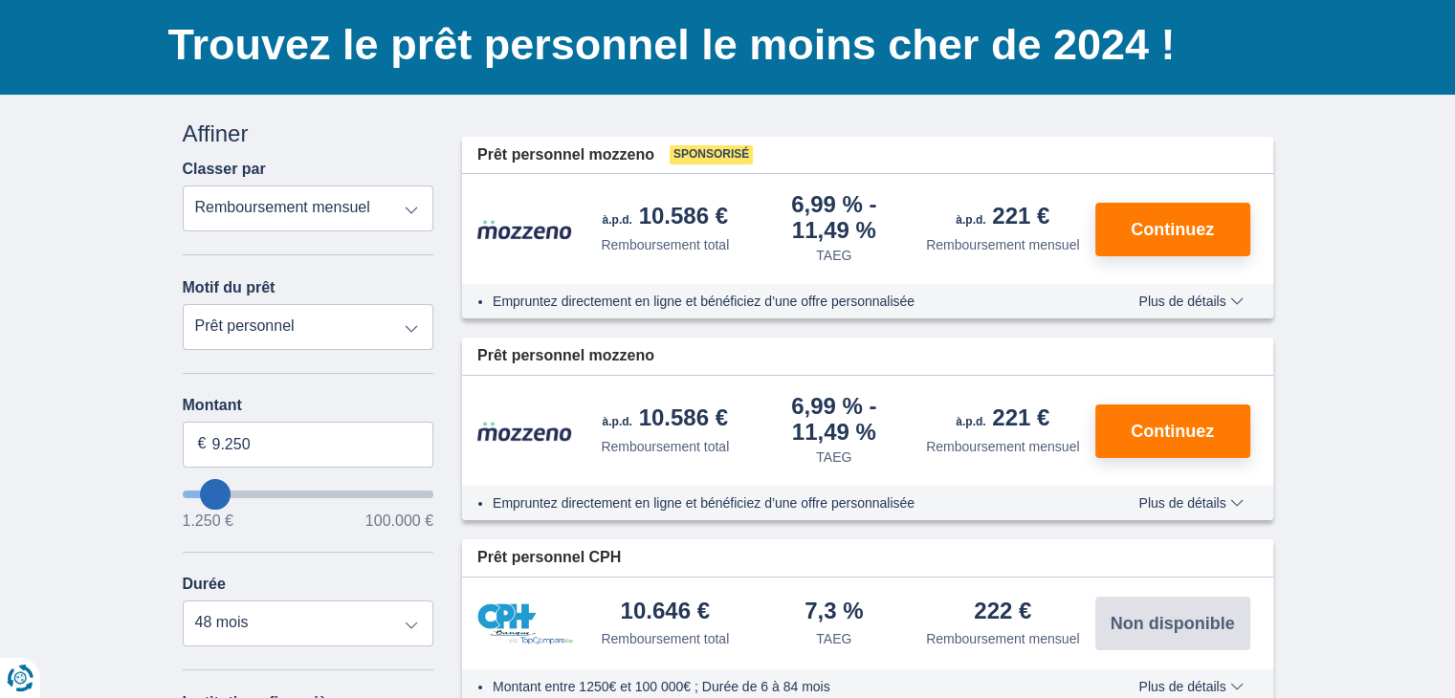 This screenshot has height=698, width=1455. I want to click on input: wantToBorrow, so click(308, 495).